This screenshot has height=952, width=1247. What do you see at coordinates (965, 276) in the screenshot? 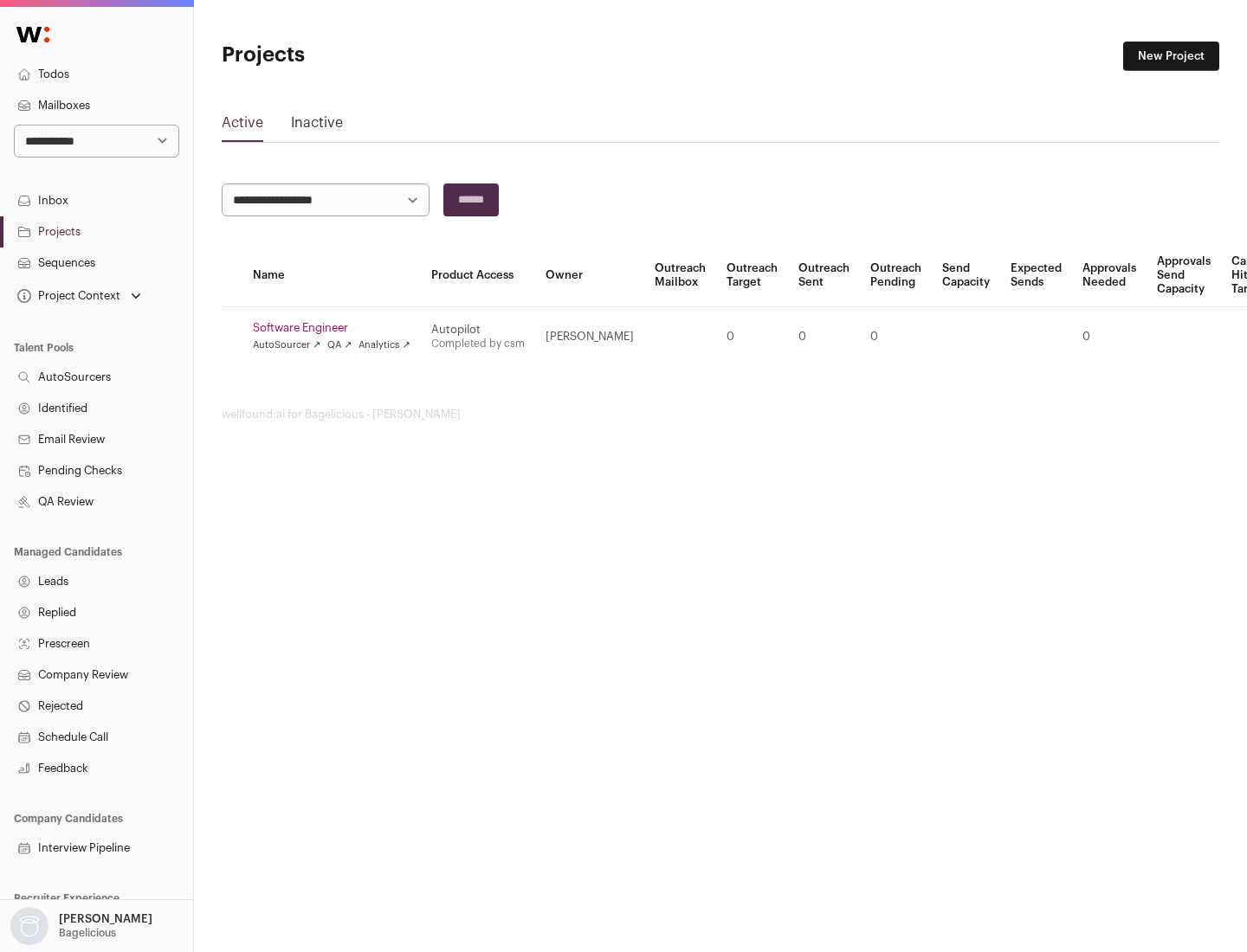
I see `th: Send Capacity` at bounding box center [965, 276].